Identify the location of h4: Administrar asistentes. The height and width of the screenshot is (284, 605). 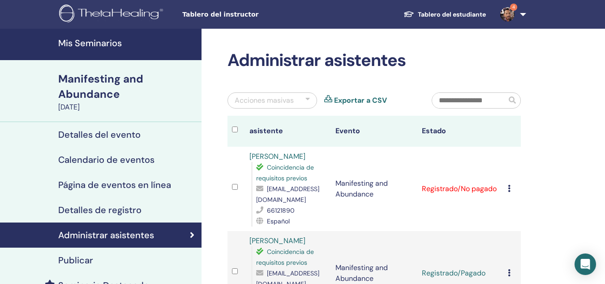
(106, 235).